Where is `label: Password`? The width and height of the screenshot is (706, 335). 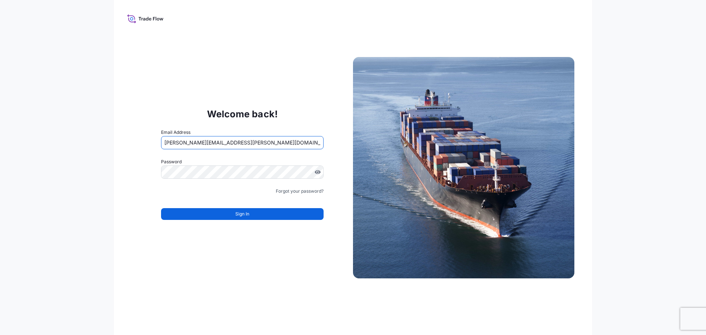
label: Password is located at coordinates (242, 162).